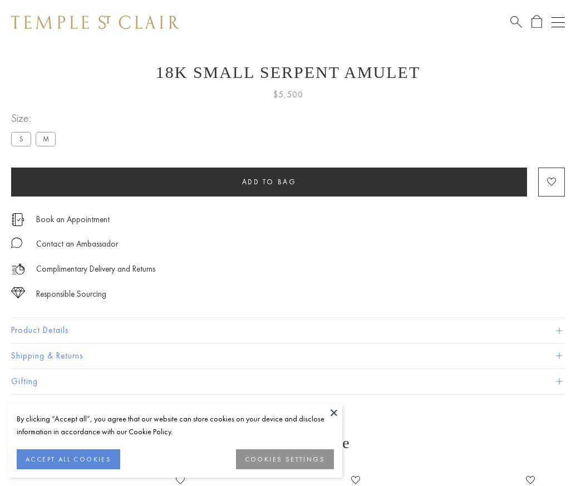 The width and height of the screenshot is (576, 486). I want to click on h1: 18K Small Serpent Amulet, so click(288, 72).